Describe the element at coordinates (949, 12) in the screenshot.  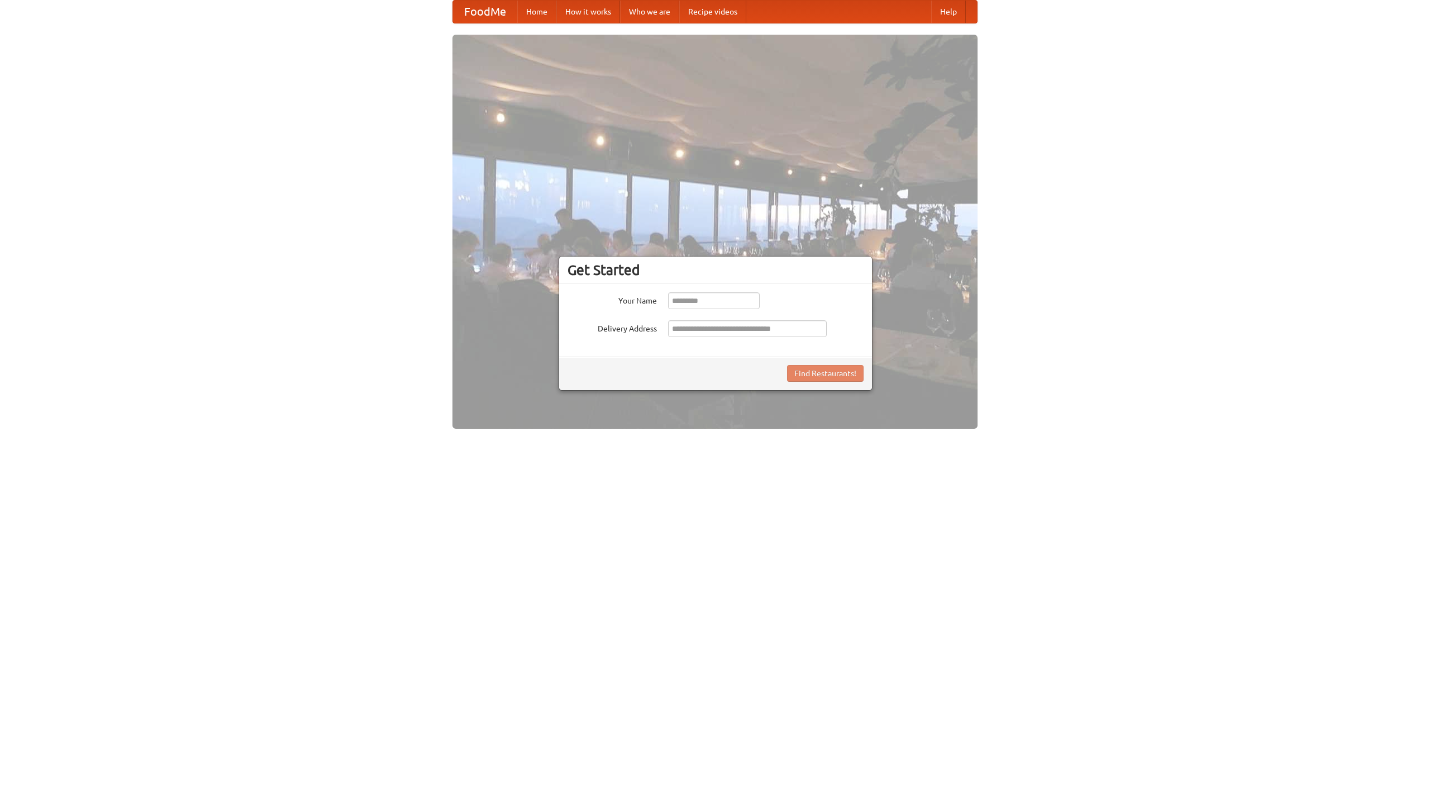
I see `a: Help` at that location.